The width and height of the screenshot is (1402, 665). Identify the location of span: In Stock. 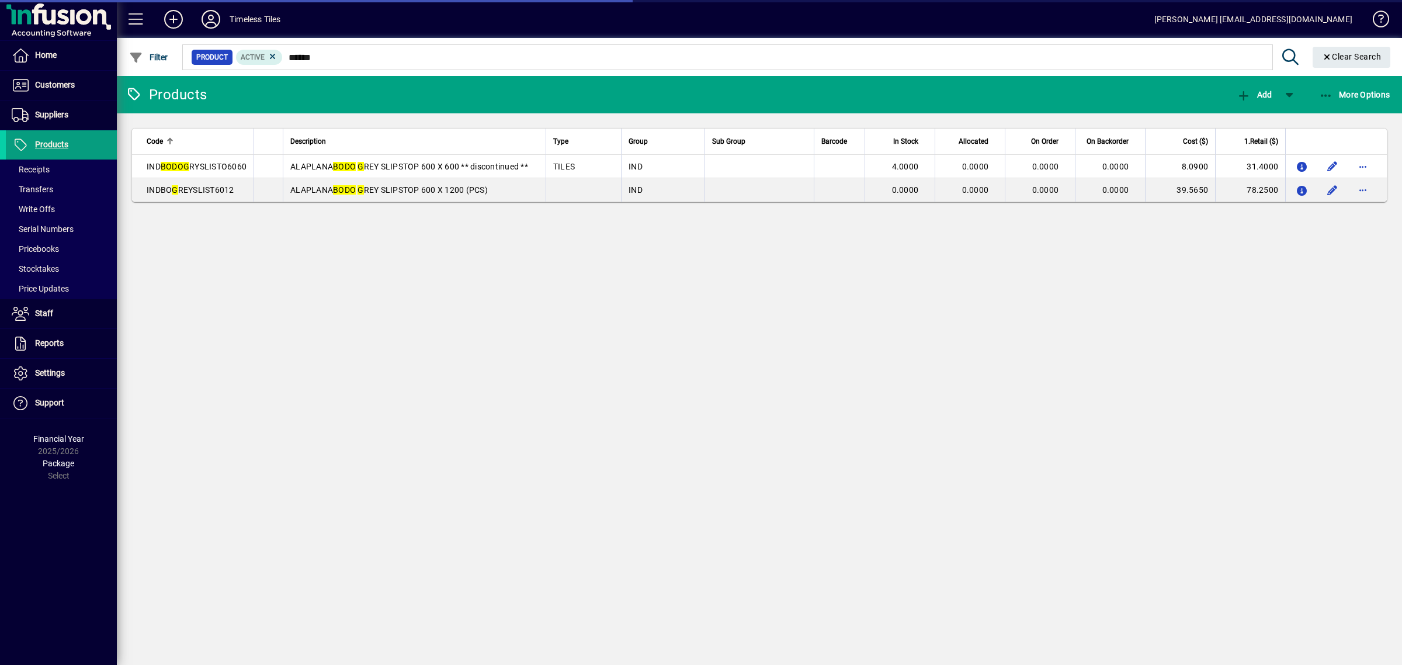
(905, 141).